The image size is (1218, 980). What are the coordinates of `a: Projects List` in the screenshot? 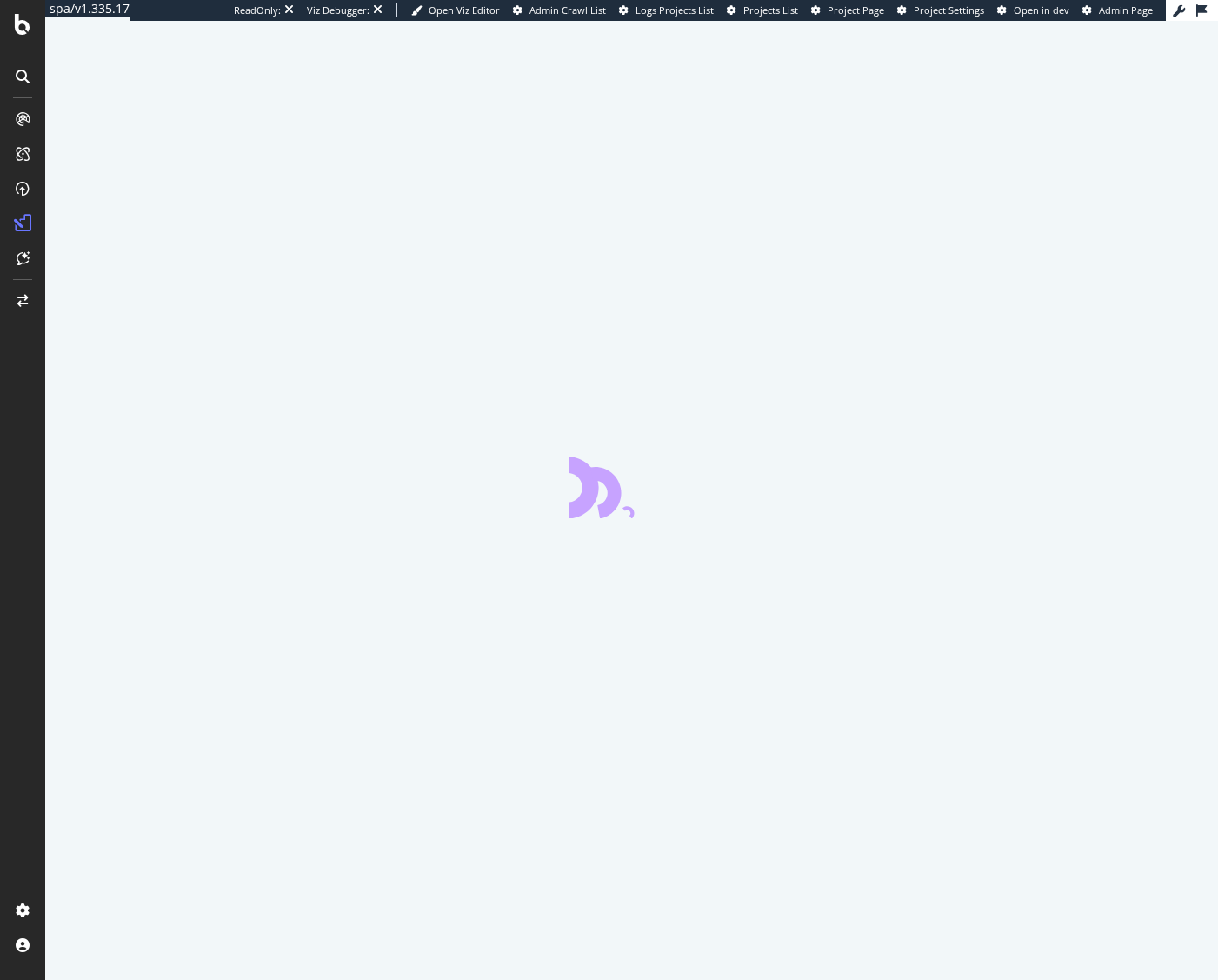 It's located at (763, 11).